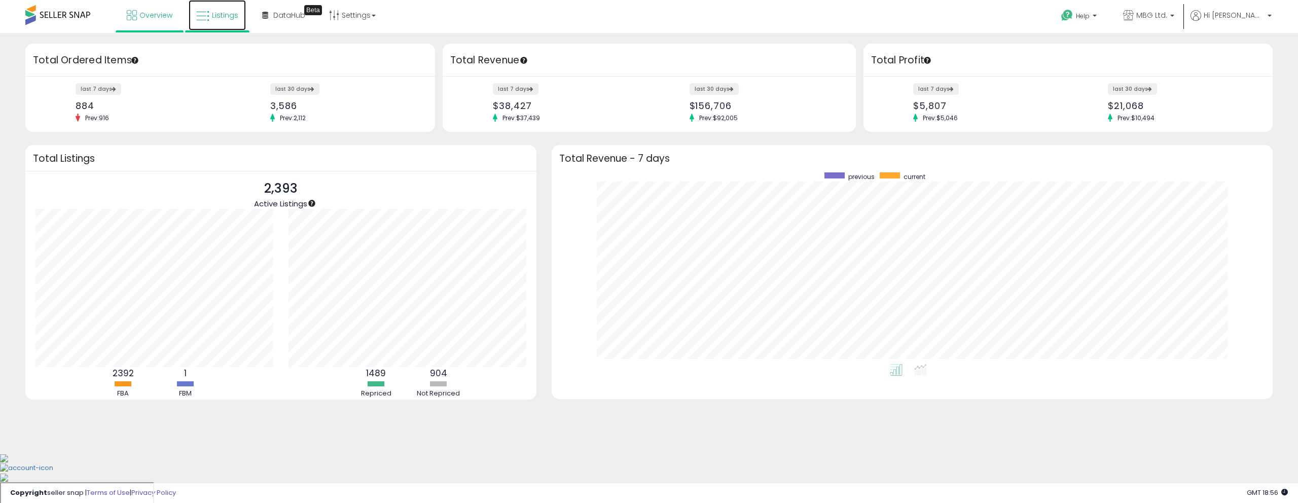 This screenshot has width=1298, height=503. I want to click on p: 2,393, so click(280, 189).